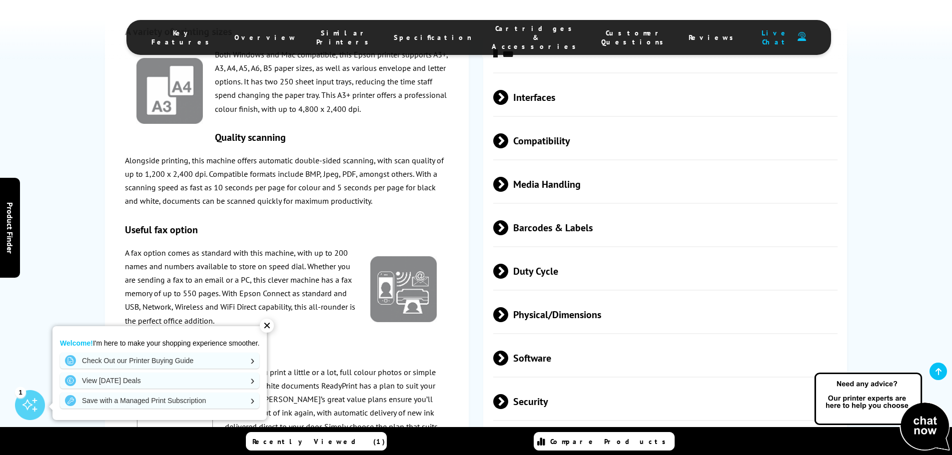 This screenshot has width=952, height=455. Describe the element at coordinates (666, 271) in the screenshot. I see `span: Duty Cycle` at that location.